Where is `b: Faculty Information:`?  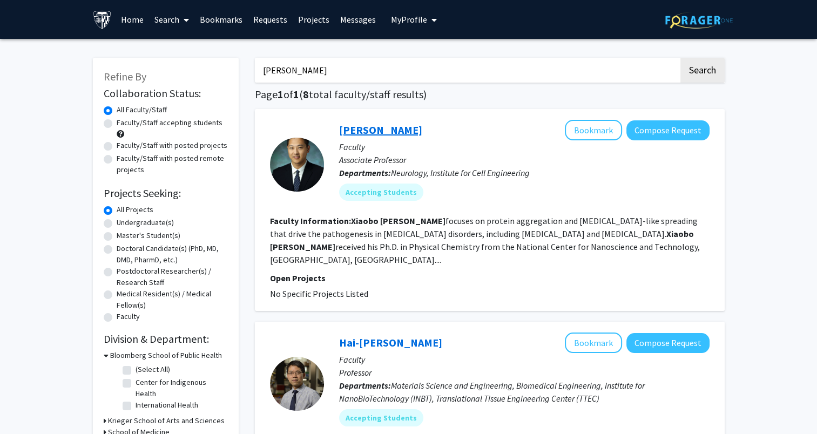
b: Faculty Information: is located at coordinates (310, 221).